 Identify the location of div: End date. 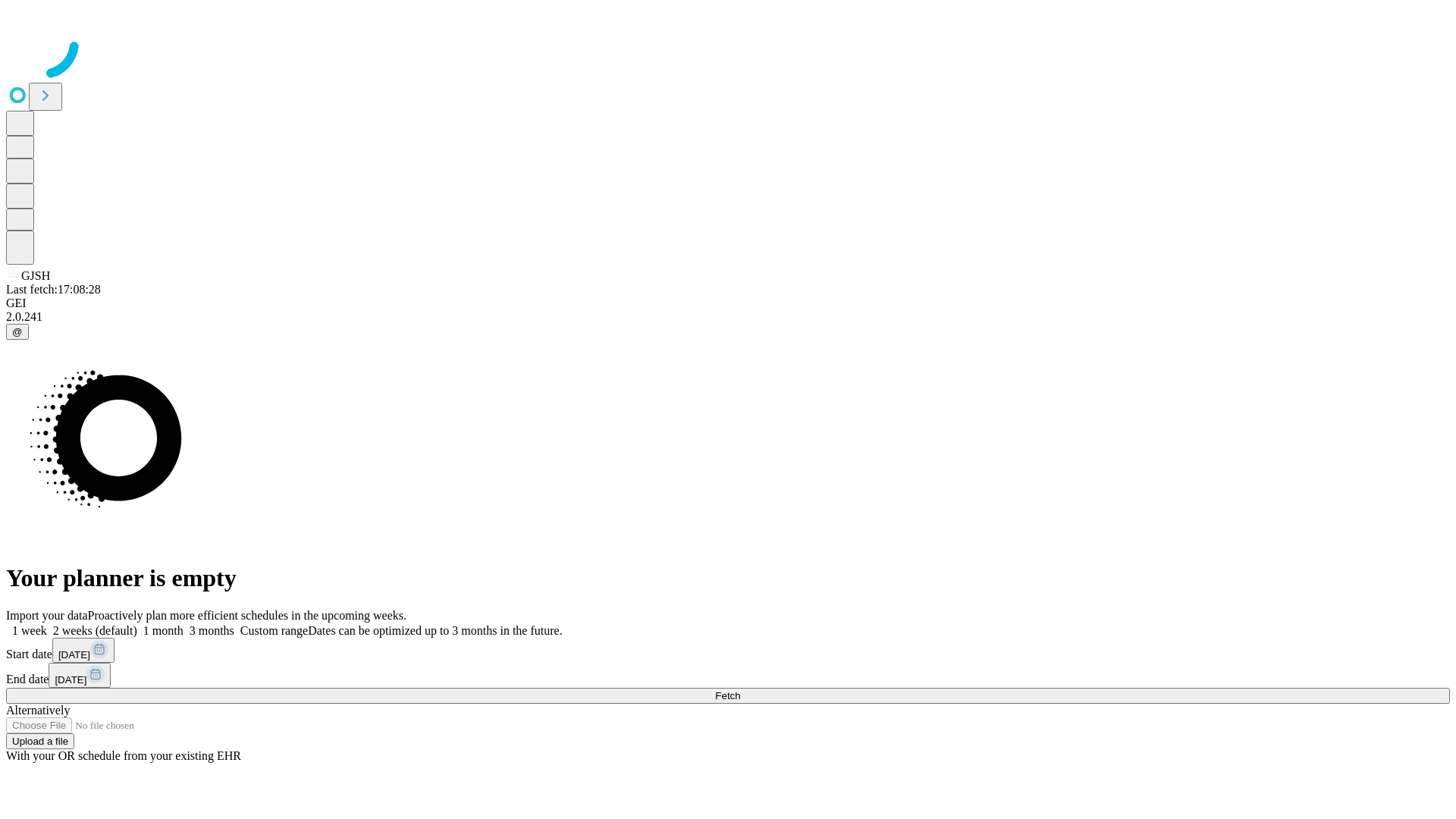
(728, 675).